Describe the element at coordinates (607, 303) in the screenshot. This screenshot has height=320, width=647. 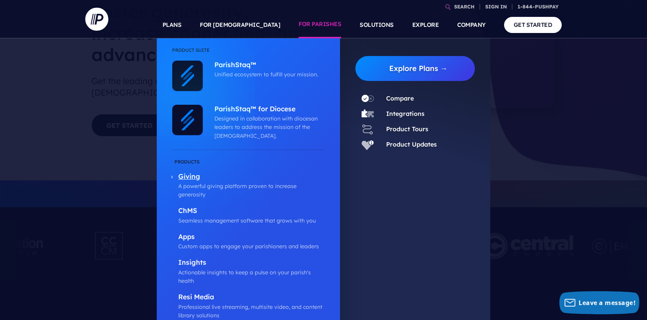
I see `span: Leave a message!` at that location.